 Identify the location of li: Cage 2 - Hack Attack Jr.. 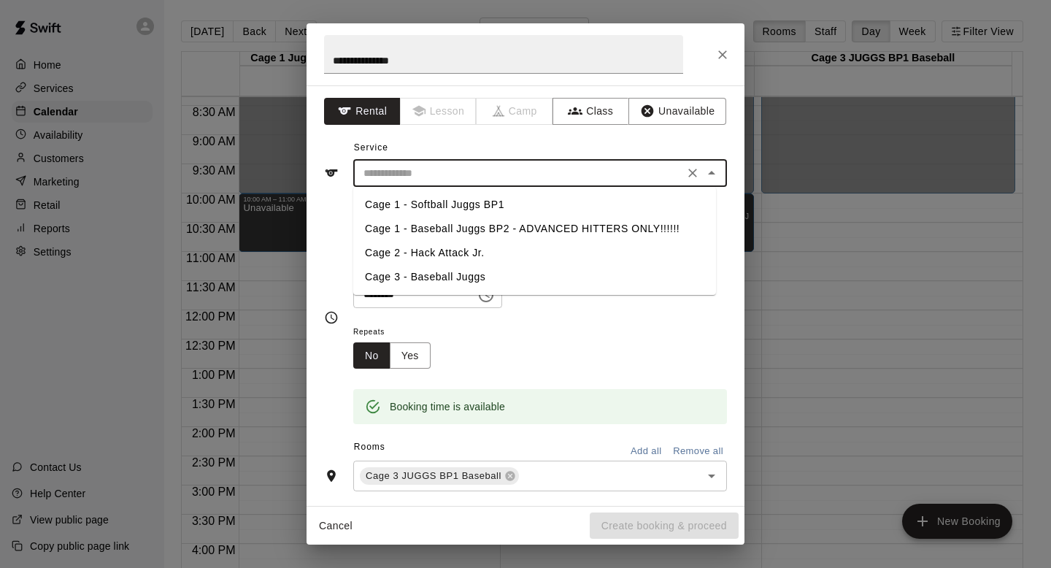
(534, 252).